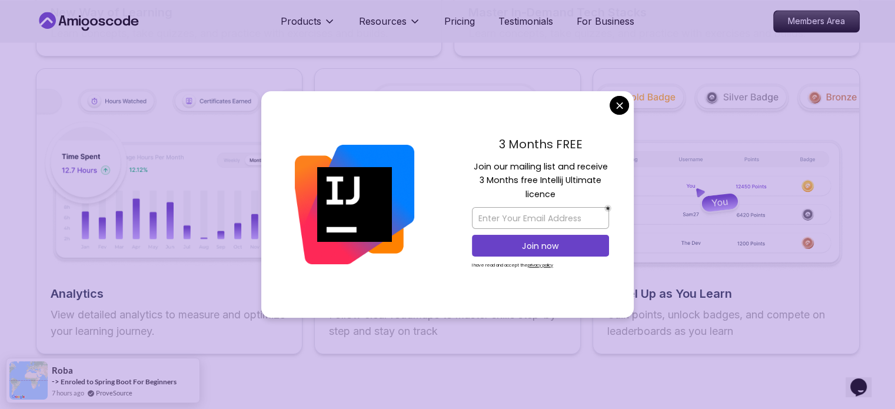 The image size is (895, 409). I want to click on p: Testimonials, so click(526, 21).